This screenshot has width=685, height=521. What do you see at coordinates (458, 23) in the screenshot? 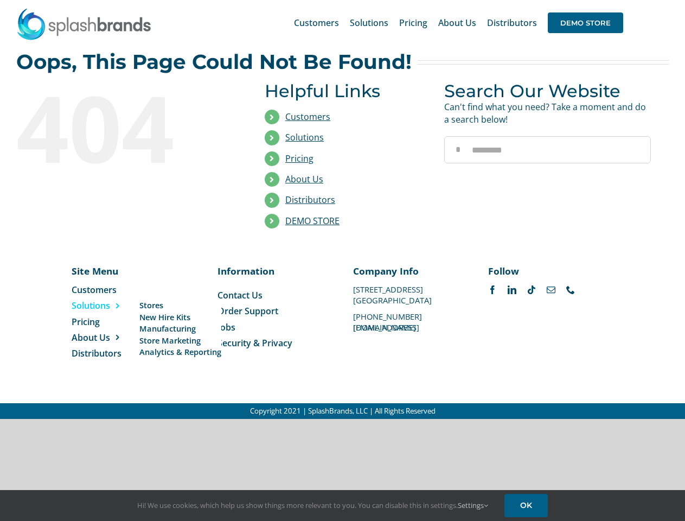
I see `nav: Main Menu` at bounding box center [458, 23].